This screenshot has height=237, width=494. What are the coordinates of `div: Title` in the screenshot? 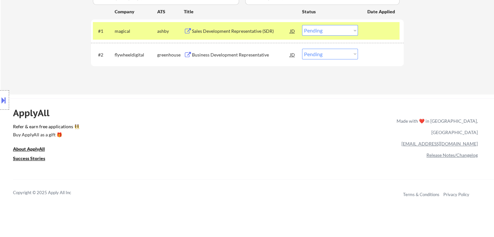 It's located at (240, 12).